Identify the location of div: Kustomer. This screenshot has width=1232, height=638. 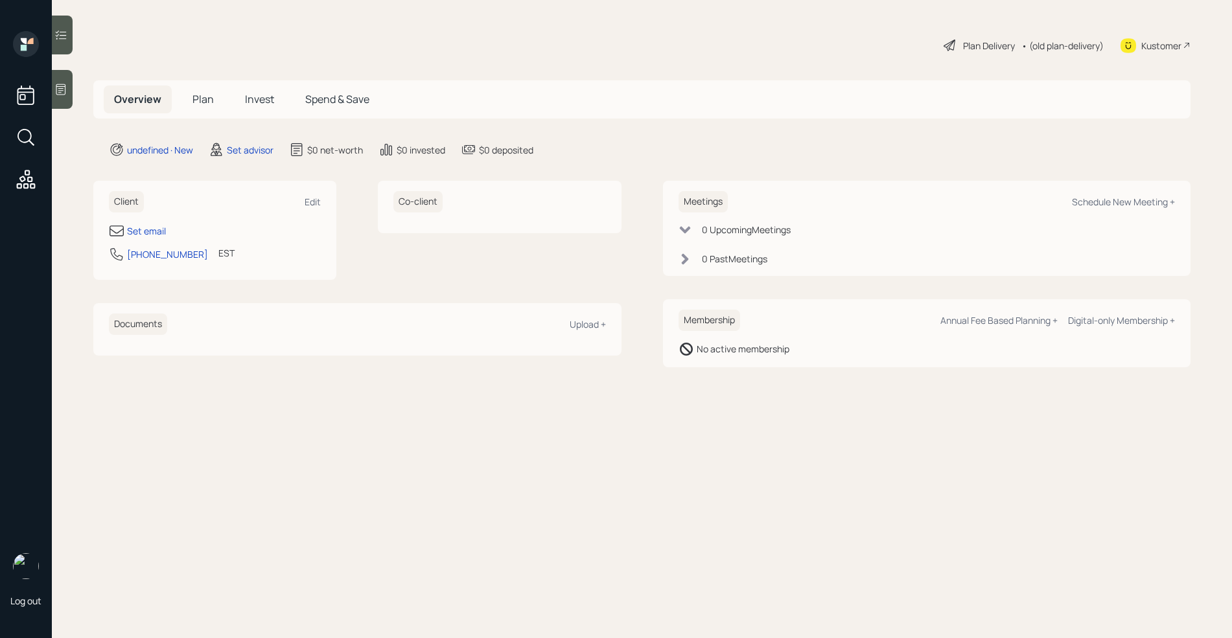
(1161, 45).